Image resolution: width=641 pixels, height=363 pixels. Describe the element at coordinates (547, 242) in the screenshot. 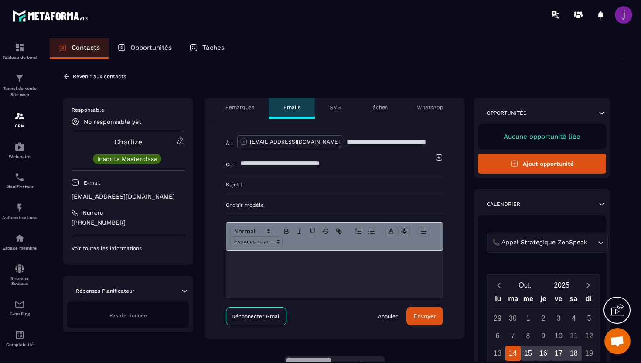

I see `div: Search for option` at that location.